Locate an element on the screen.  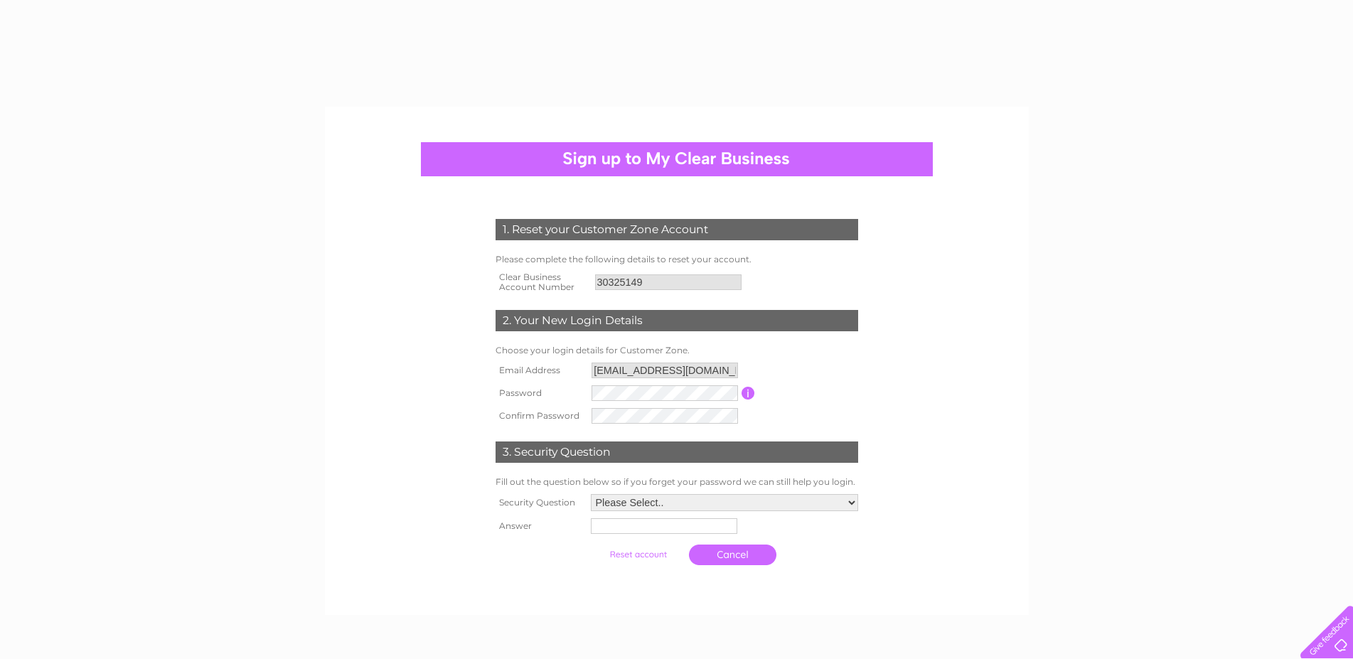
div: 2. Your New Login Details is located at coordinates (677, 321).